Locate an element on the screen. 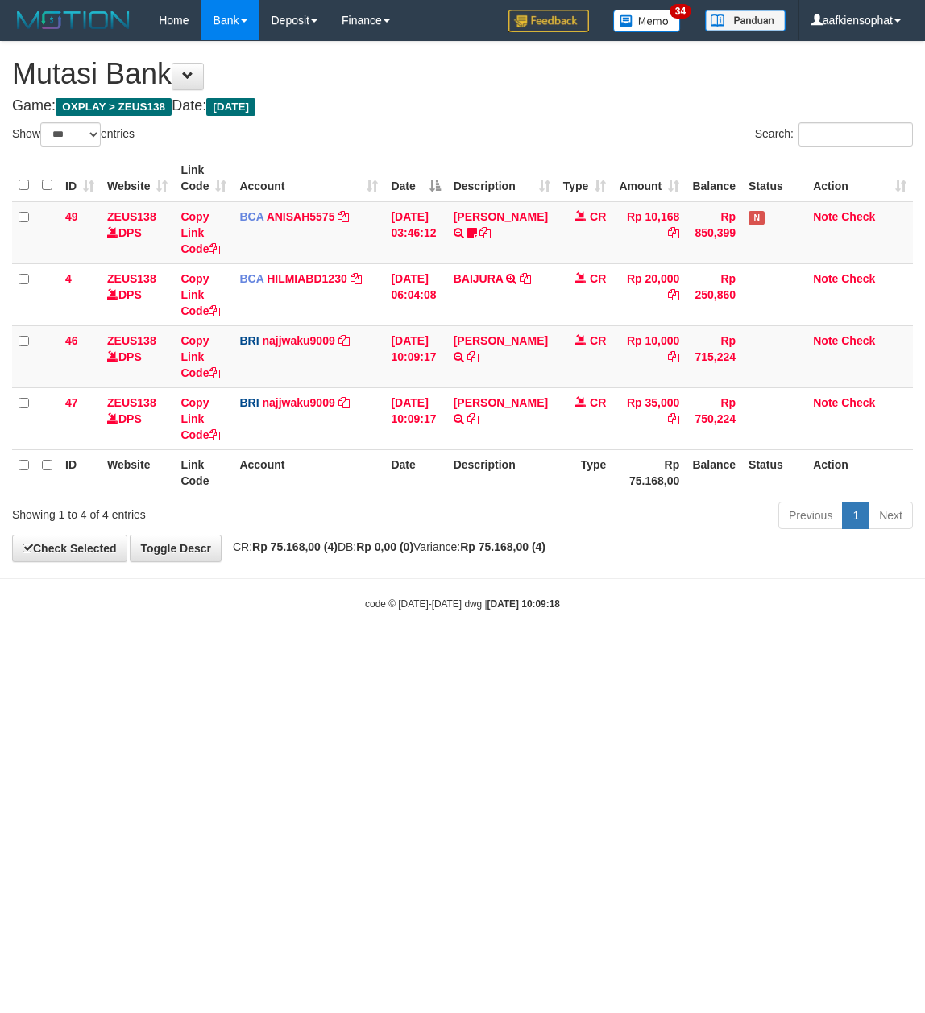  a: 1 is located at coordinates (855, 515).